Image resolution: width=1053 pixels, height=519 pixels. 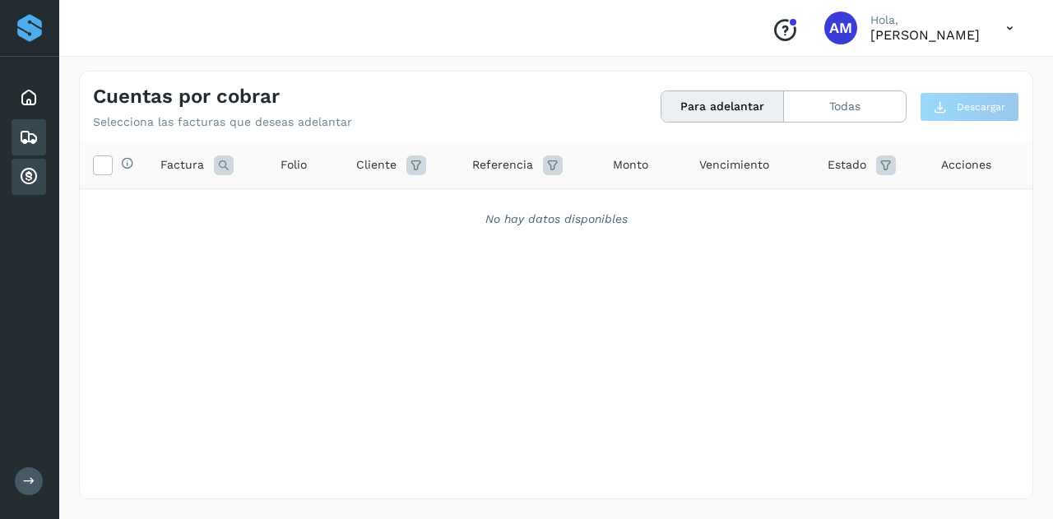 I want to click on p: Hola,, so click(x=925, y=20).